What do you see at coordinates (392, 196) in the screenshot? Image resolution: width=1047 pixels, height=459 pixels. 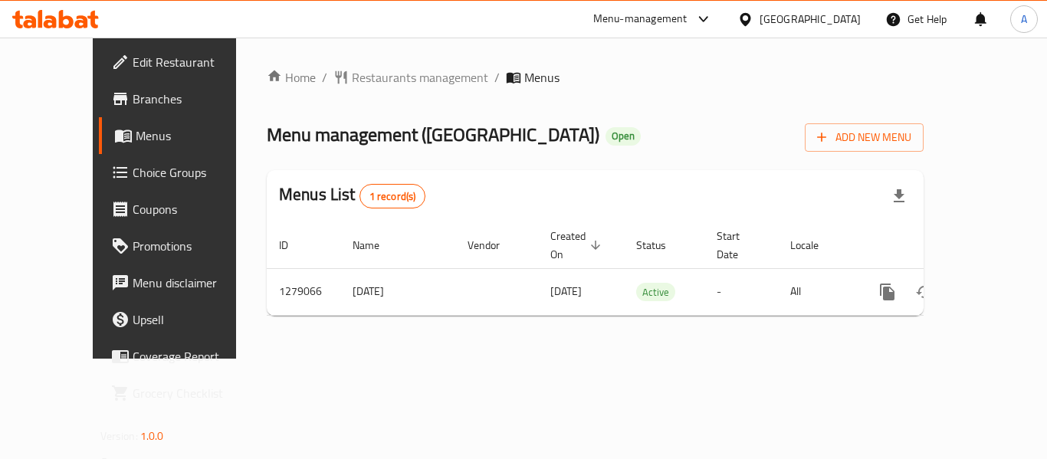 I see `div: Total records count` at bounding box center [392, 196].